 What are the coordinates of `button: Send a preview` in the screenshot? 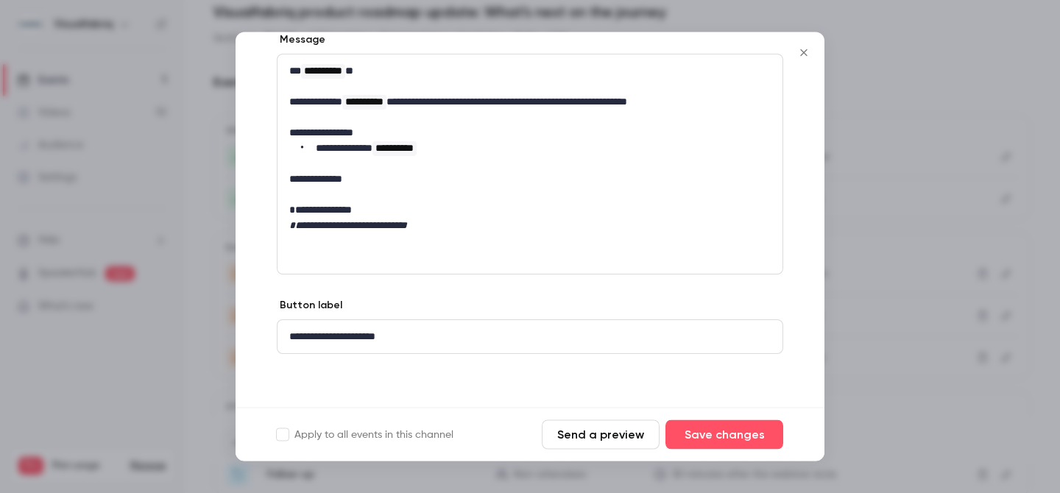 It's located at (600, 435).